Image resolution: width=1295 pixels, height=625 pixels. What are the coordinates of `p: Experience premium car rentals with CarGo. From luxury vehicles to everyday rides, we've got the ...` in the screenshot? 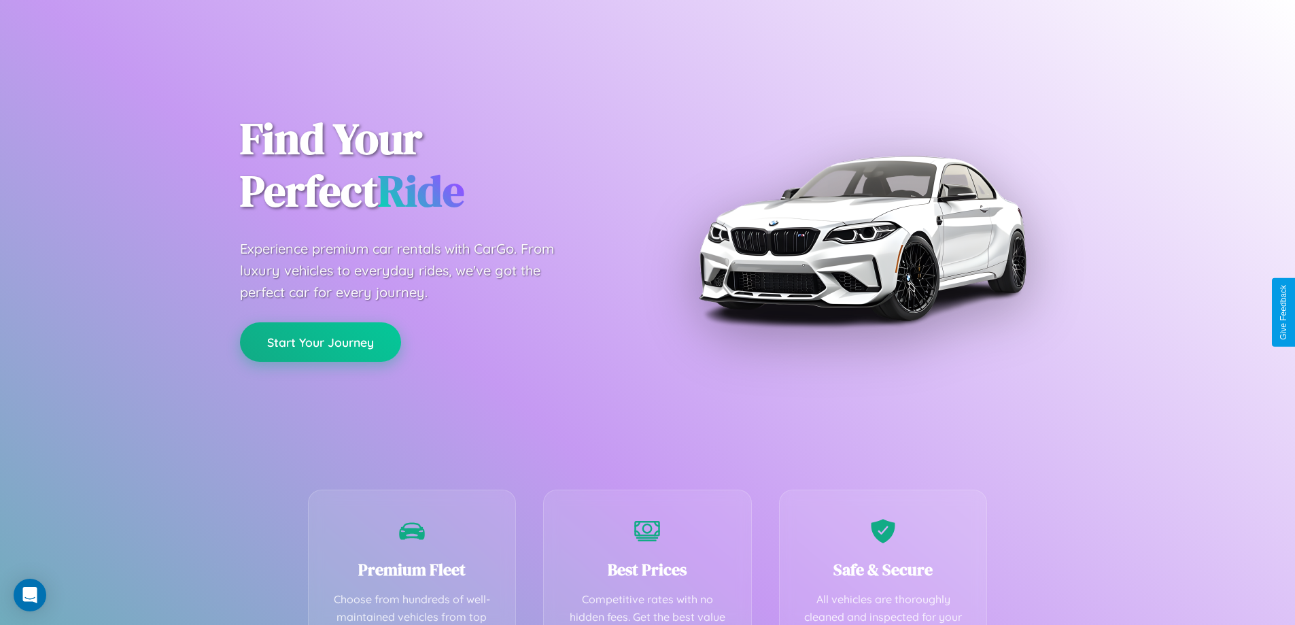 It's located at (410, 270).